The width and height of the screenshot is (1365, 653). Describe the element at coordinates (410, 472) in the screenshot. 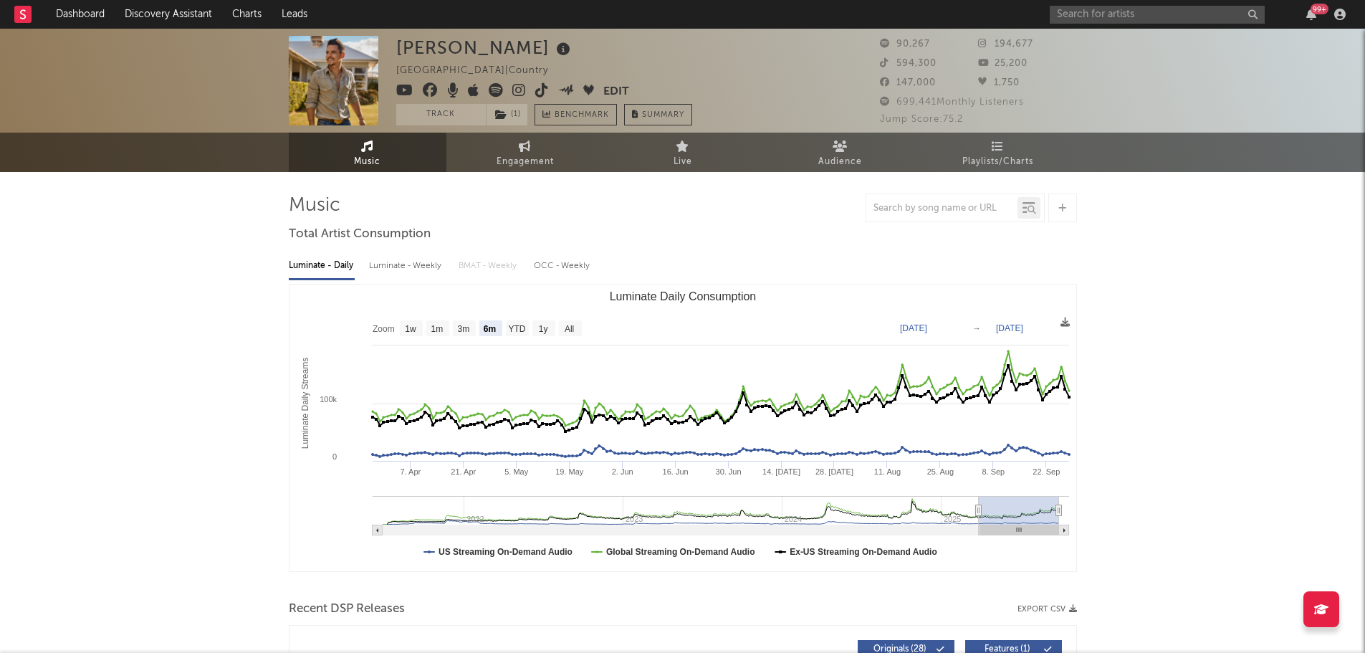

I see `text: 7. Apr` at that location.